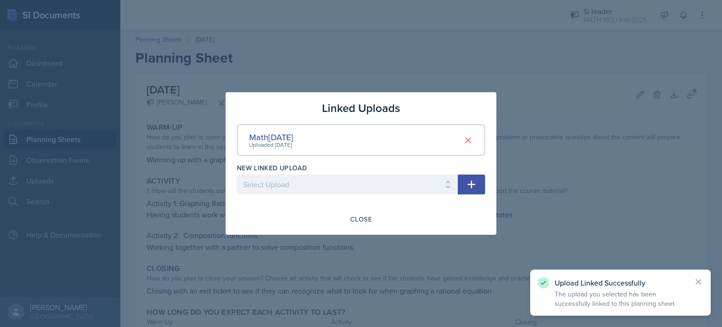  What do you see at coordinates (361, 219) in the screenshot?
I see `button: Close` at bounding box center [361, 219].